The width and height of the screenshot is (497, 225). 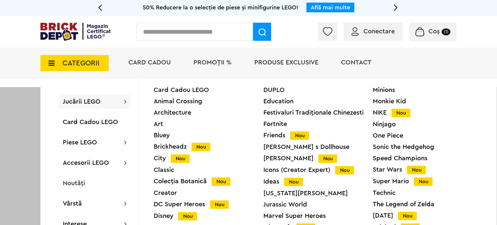 What do you see at coordinates (428, 101) in the screenshot?
I see `a: Monkie Kid` at bounding box center [428, 101].